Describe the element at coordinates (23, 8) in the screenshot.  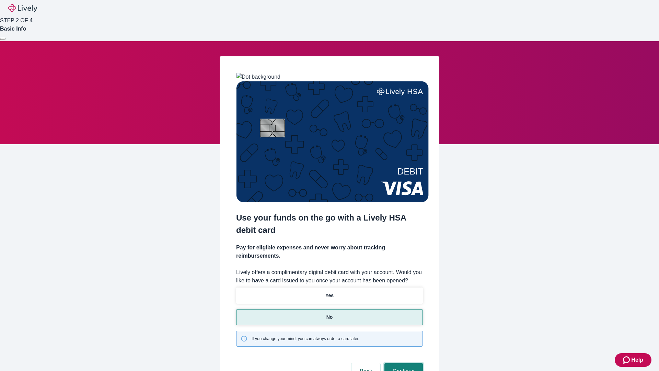
I see `img: Lively` at that location.